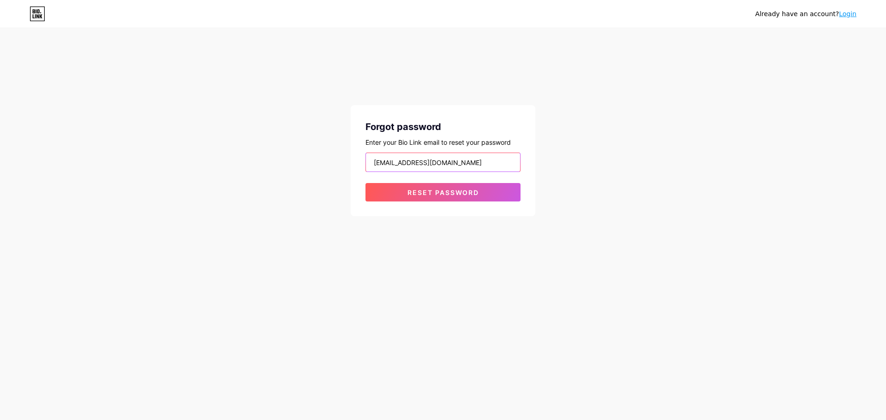 The image size is (886, 420). I want to click on span: Reset password, so click(443, 192).